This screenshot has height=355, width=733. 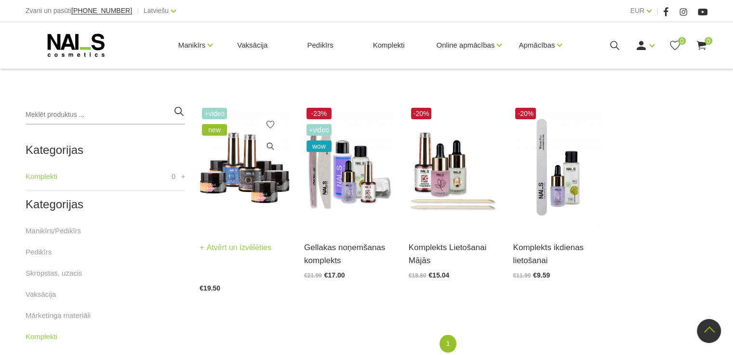 What do you see at coordinates (541, 276) in the screenshot?
I see `span: €9.59` at bounding box center [541, 276].